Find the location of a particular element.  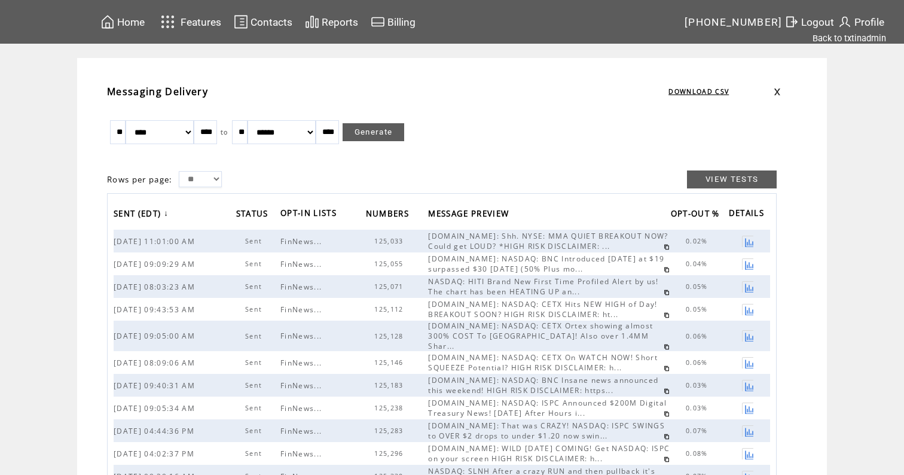

a: STATUS is located at coordinates (255, 214).